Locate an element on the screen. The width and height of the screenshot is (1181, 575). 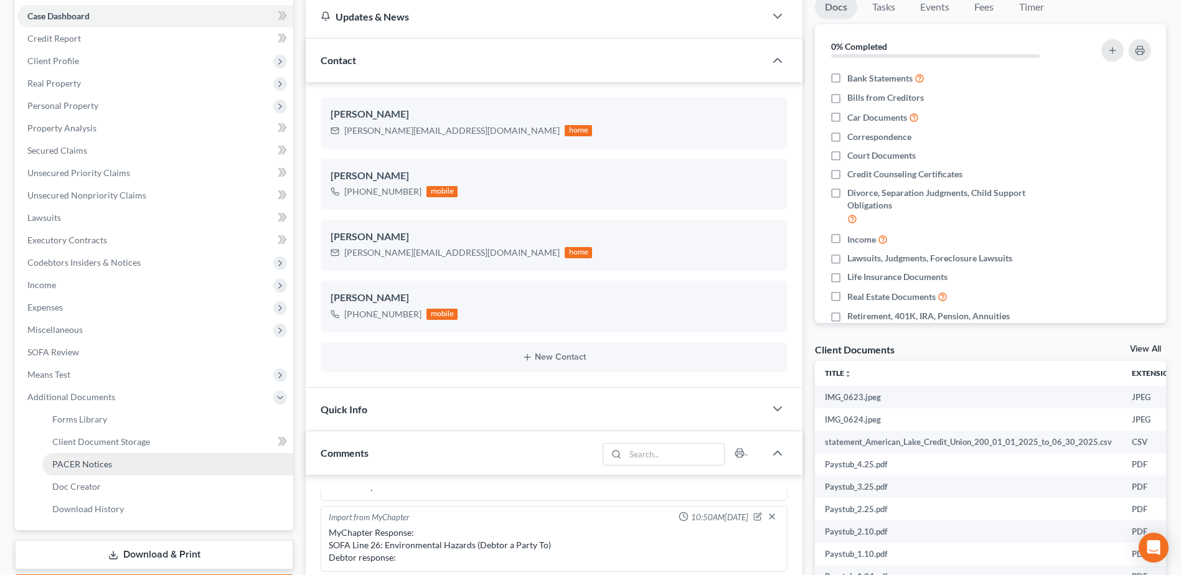
span: Quick Info is located at coordinates (344, 409).